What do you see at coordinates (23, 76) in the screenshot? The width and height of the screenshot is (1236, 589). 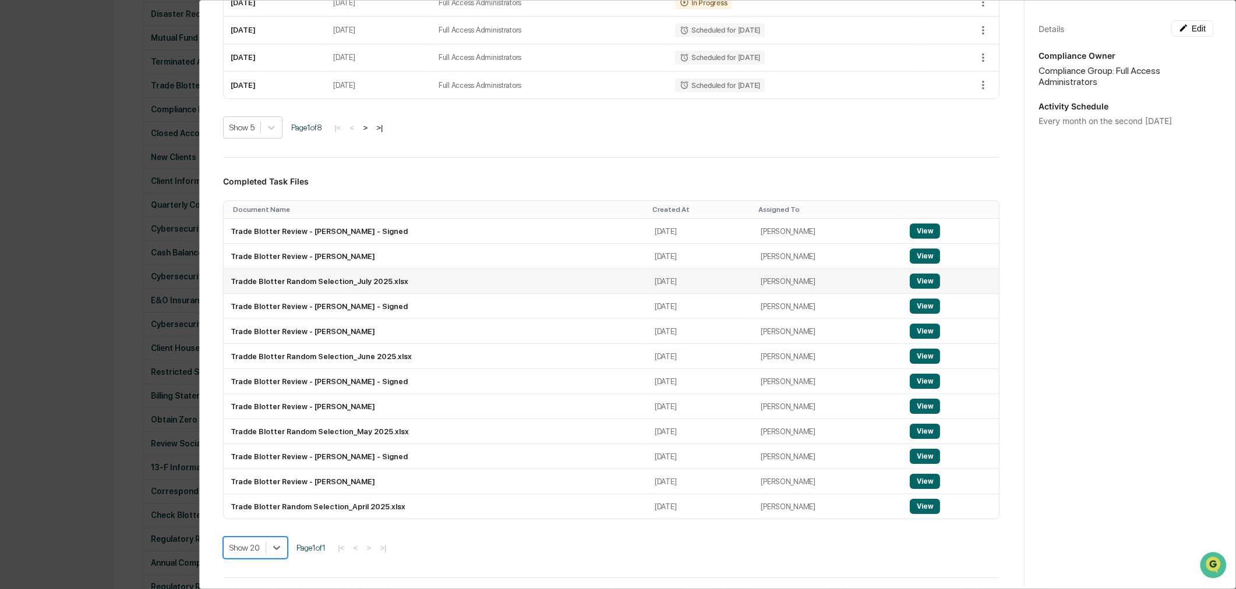 I see `img: Greenboard` at bounding box center [23, 76].